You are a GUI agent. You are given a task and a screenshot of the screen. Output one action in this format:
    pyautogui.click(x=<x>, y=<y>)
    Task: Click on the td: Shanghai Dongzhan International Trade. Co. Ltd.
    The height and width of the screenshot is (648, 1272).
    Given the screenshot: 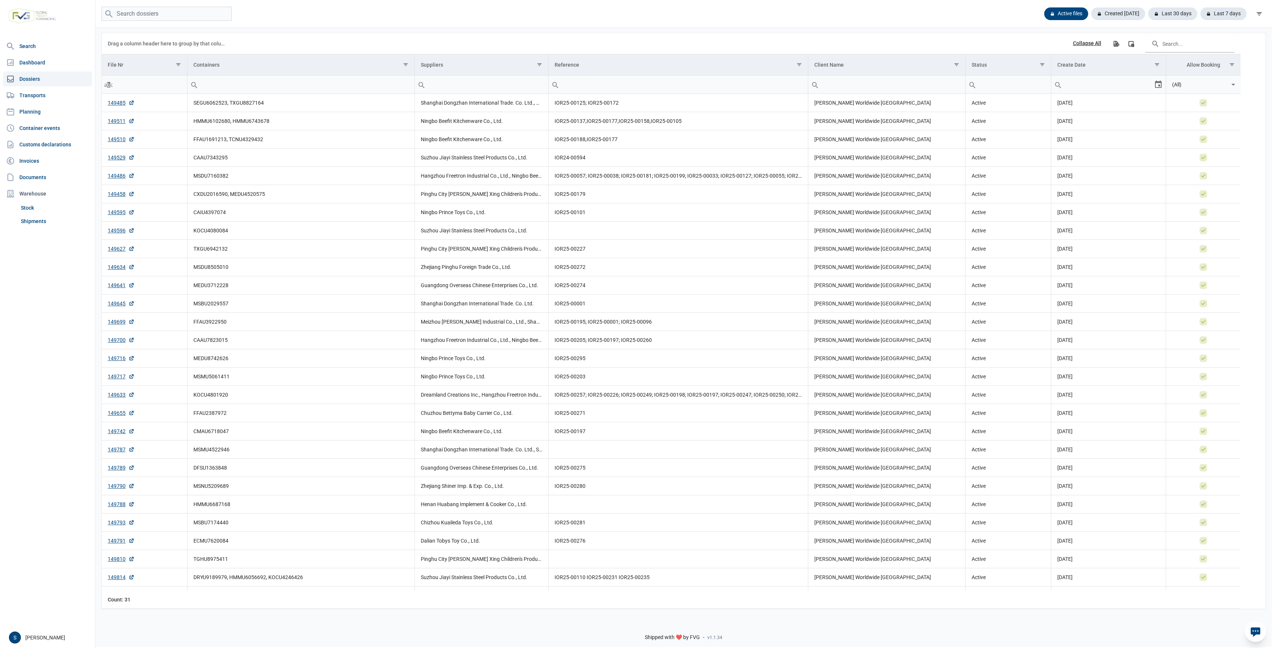 What is the action you would take?
    pyautogui.click(x=481, y=304)
    